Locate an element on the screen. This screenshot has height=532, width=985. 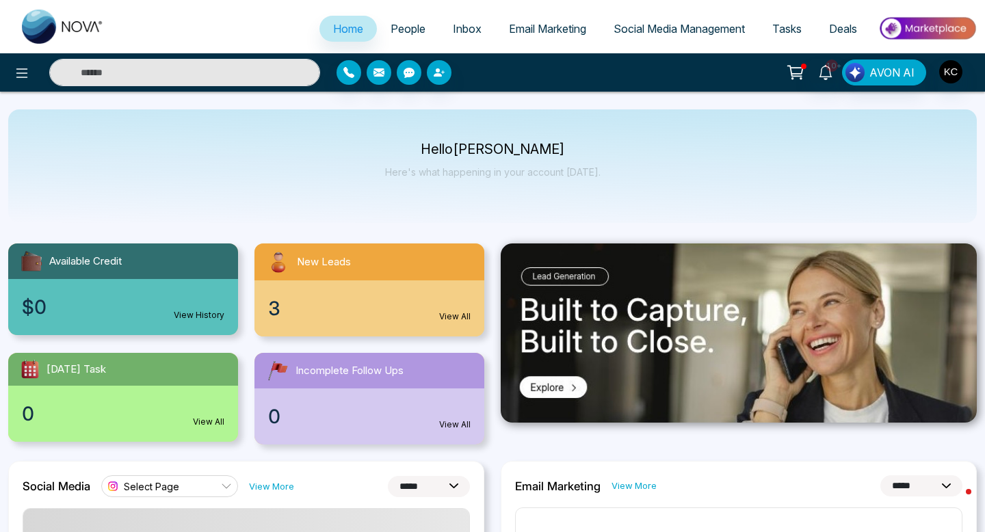
a: Tasks is located at coordinates (787, 29).